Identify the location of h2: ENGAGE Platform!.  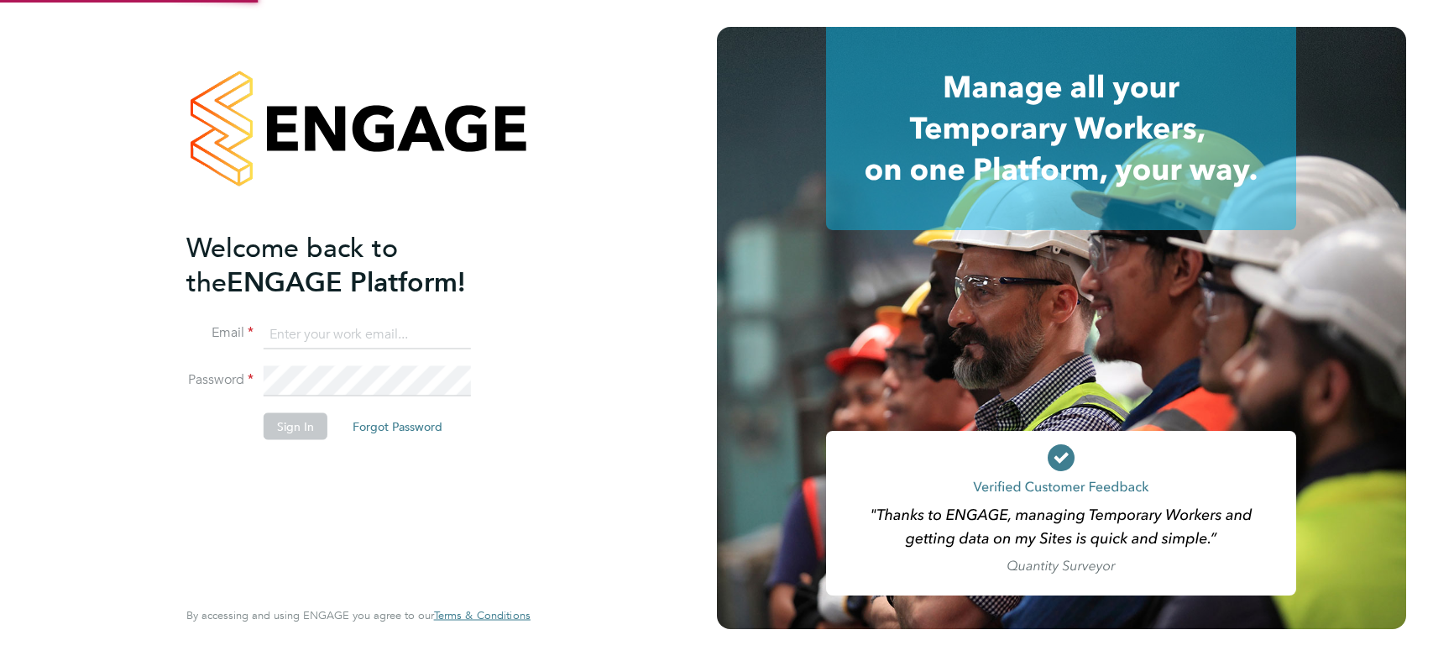
(350, 264).